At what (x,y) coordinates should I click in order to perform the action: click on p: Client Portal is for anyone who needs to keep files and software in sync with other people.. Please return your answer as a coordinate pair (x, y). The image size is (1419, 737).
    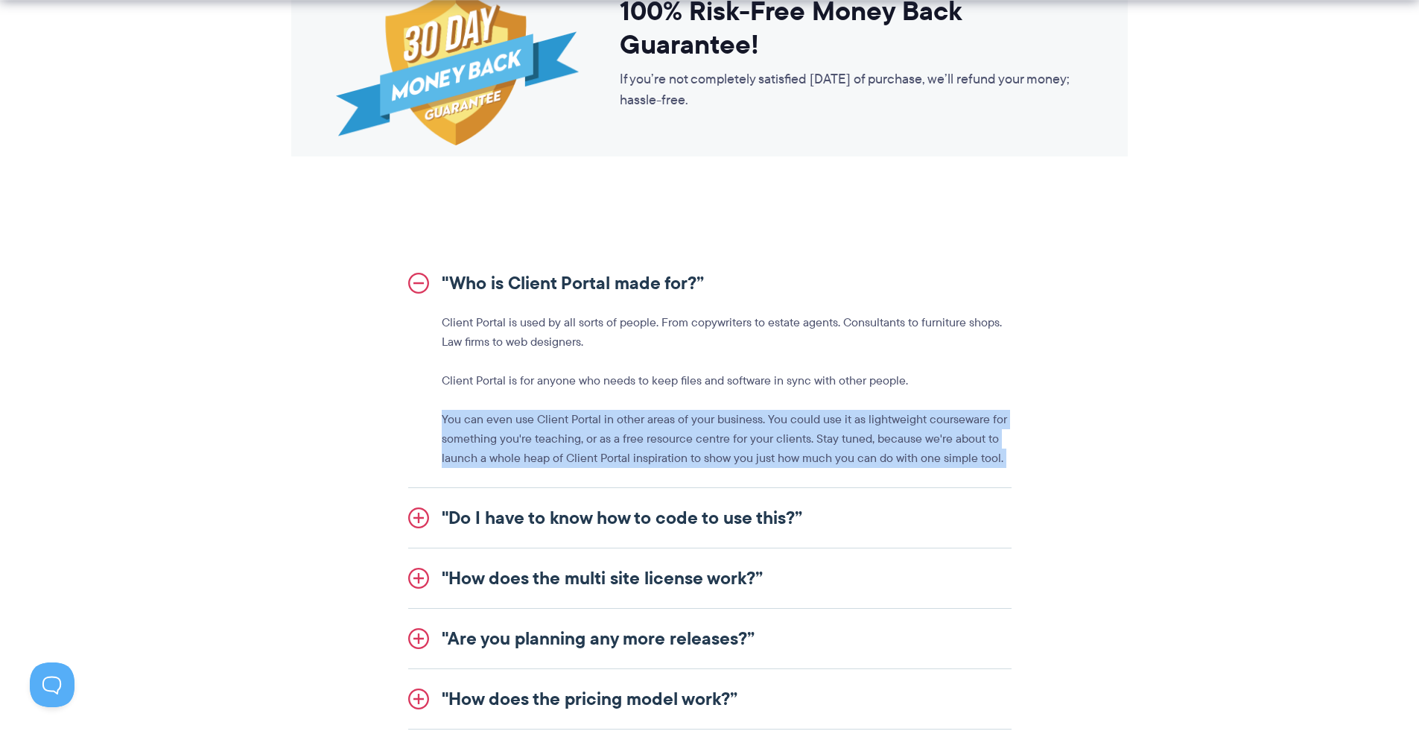
    Looking at the image, I should click on (726, 381).